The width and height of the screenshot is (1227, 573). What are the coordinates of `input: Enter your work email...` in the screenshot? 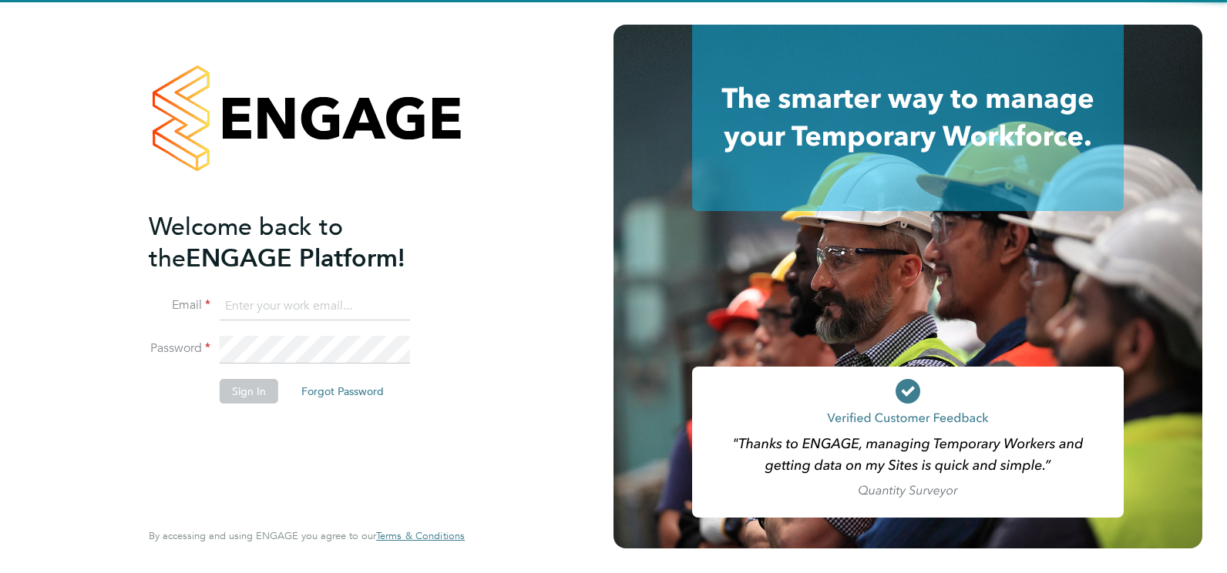 It's located at (314, 307).